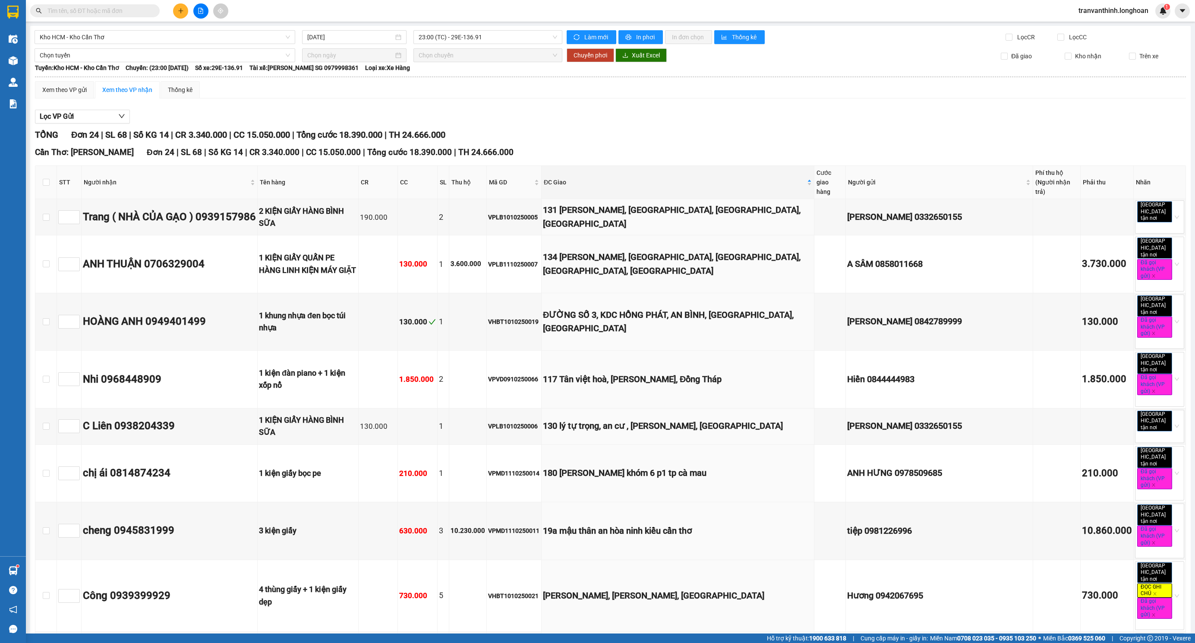  What do you see at coordinates (688, 37) in the screenshot?
I see `button: In đơn chọn` at bounding box center [688, 37].